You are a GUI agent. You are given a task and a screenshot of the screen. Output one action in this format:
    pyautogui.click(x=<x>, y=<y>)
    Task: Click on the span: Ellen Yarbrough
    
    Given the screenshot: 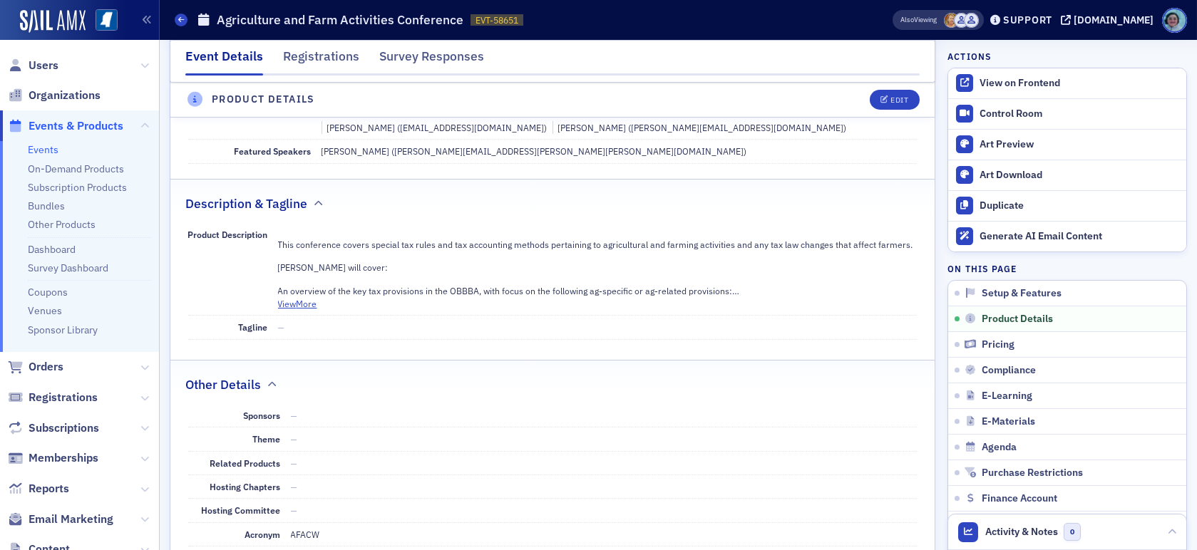 What is the action you would take?
    pyautogui.click(x=971, y=20)
    